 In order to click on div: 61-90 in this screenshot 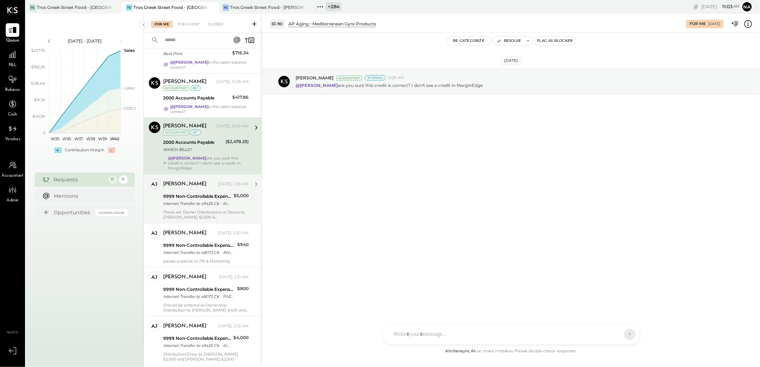, I will do `click(277, 24)`.